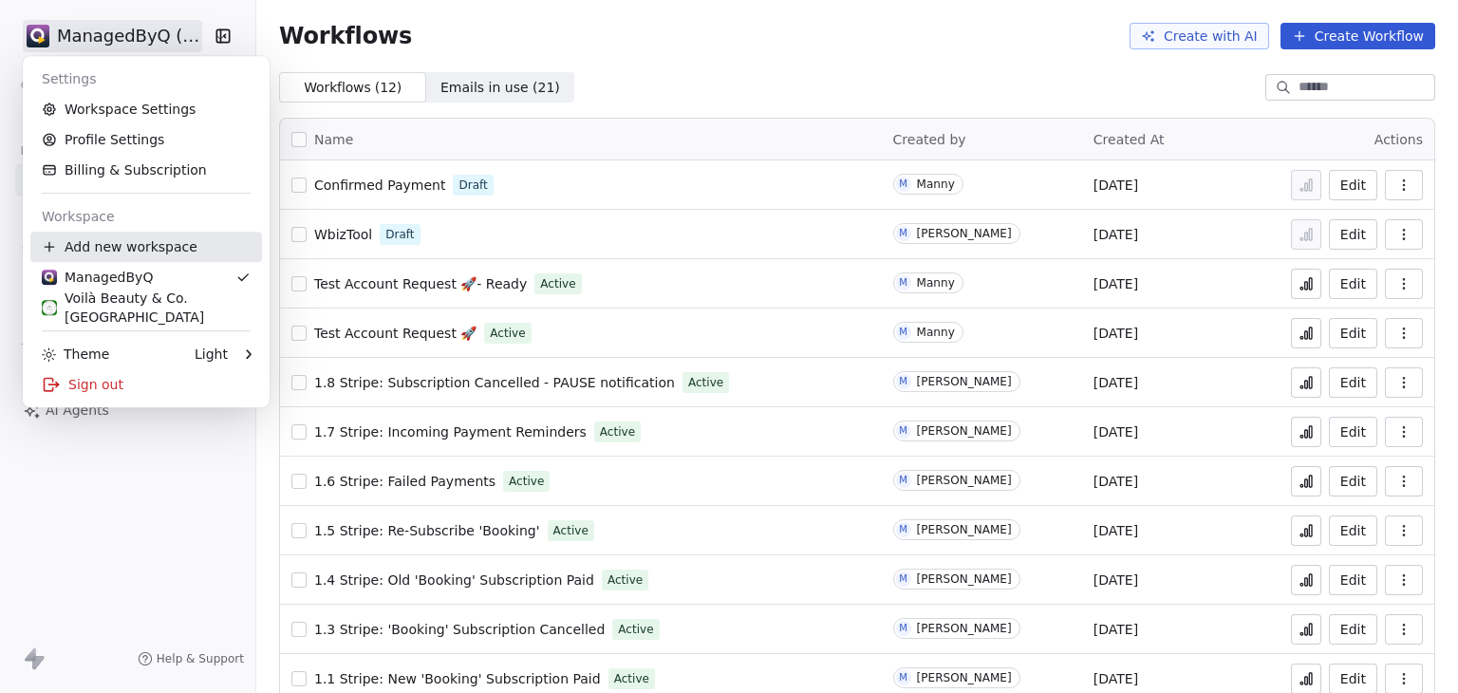 The image size is (1458, 693). Describe the element at coordinates (146, 79) in the screenshot. I see `div: Settings` at that location.